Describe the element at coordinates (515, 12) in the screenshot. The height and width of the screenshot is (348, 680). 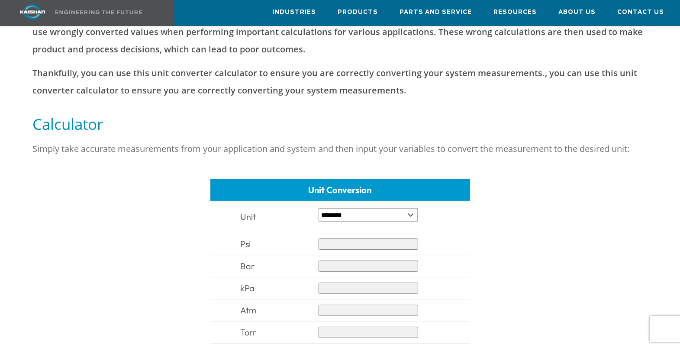
I see `a: Resources` at that location.